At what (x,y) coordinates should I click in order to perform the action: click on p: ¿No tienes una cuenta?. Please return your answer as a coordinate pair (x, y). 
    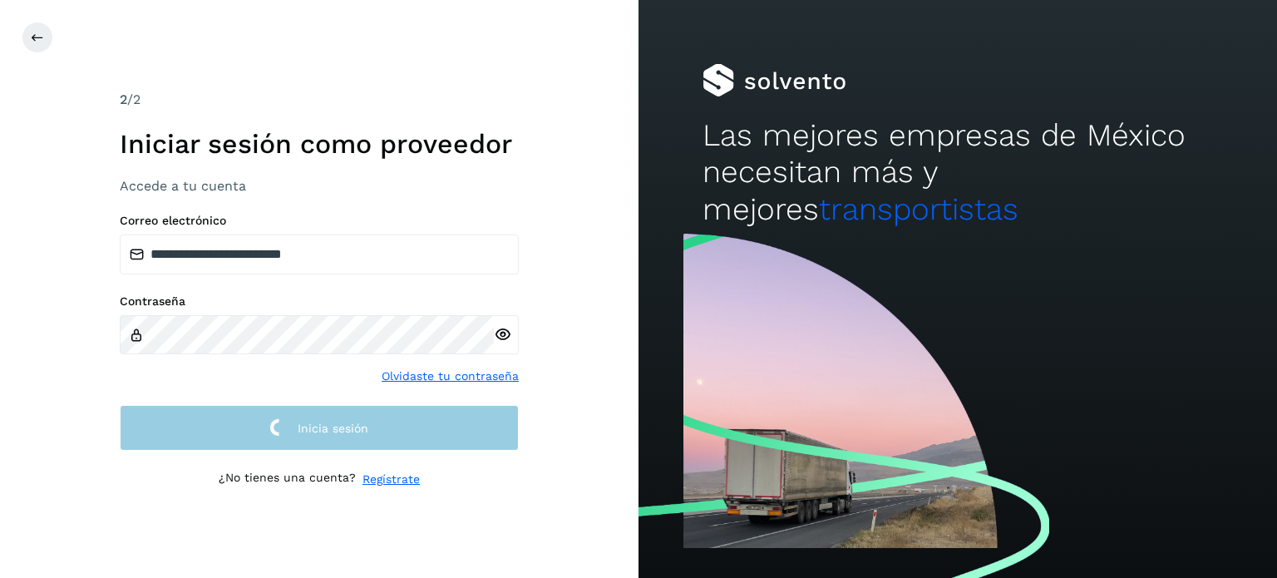
    Looking at the image, I should click on (287, 479).